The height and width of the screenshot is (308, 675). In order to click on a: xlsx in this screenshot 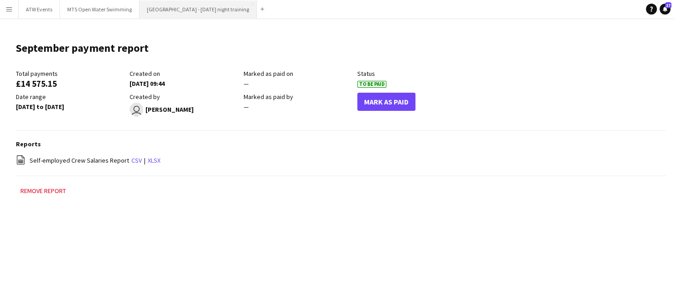, I will do `click(154, 160)`.